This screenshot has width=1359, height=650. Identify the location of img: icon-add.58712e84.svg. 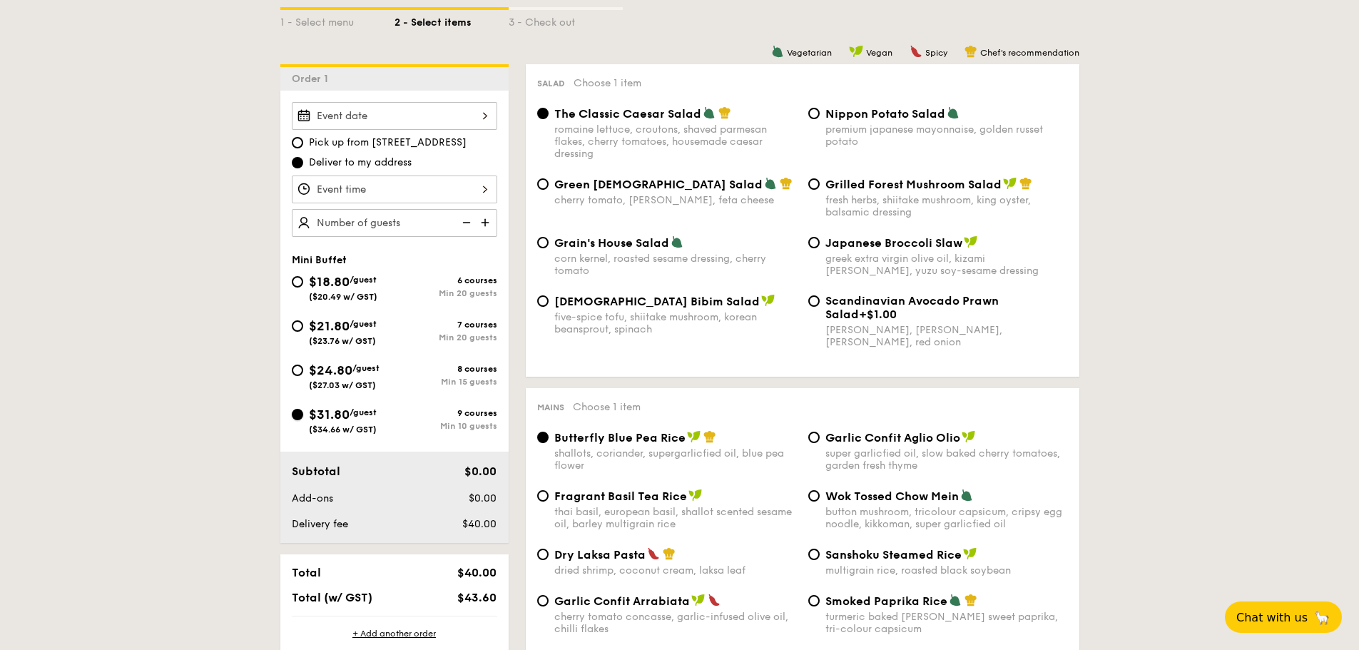
(487, 223).